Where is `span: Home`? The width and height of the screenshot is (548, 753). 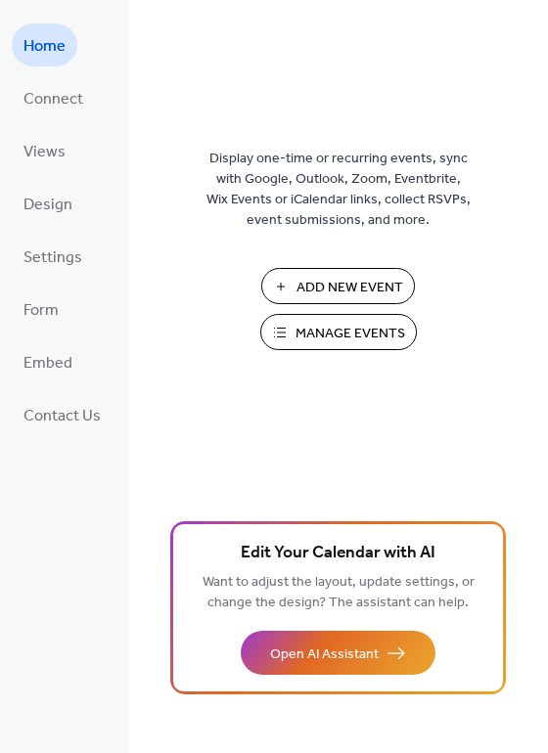 span: Home is located at coordinates (44, 47).